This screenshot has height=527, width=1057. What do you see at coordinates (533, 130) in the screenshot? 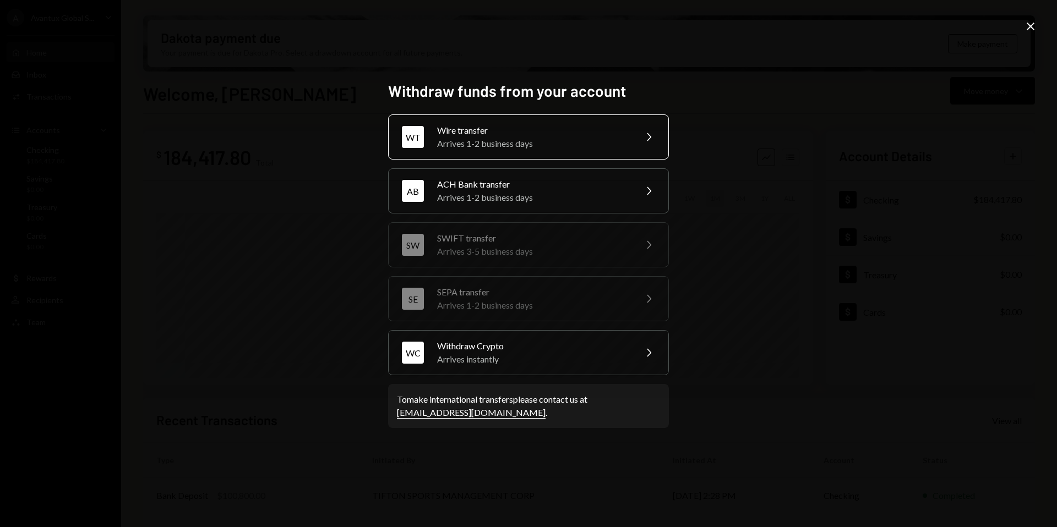
I see `div: Wire transfer` at bounding box center [533, 130].